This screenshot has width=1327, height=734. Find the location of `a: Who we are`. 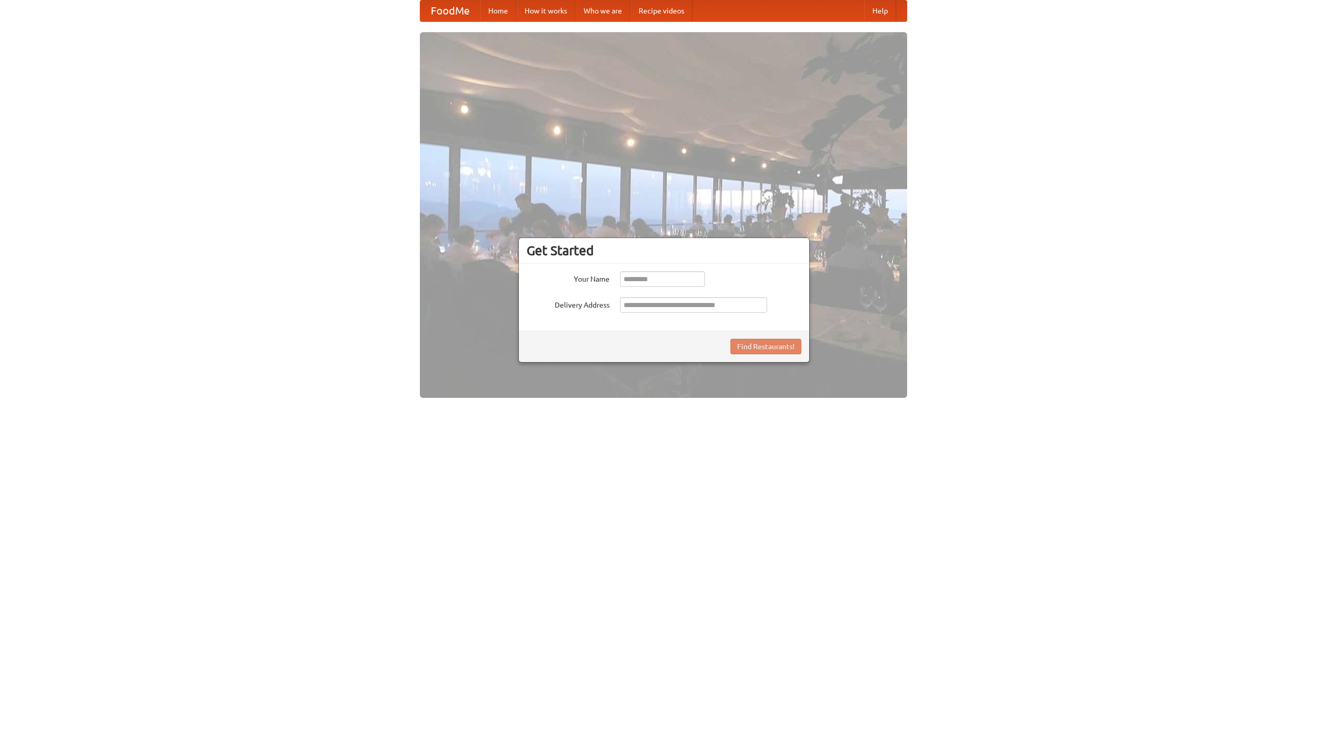

a: Who we are is located at coordinates (603, 11).